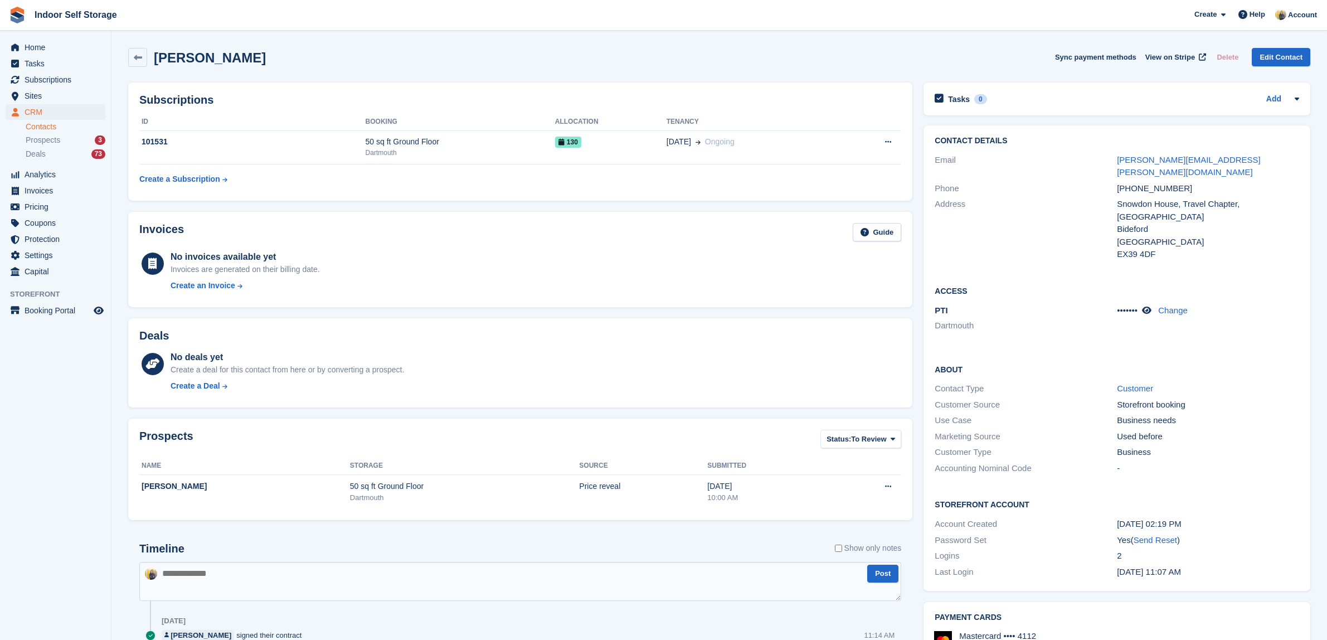 The width and height of the screenshot is (1327, 640). I want to click on span: Storefront, so click(60, 294).